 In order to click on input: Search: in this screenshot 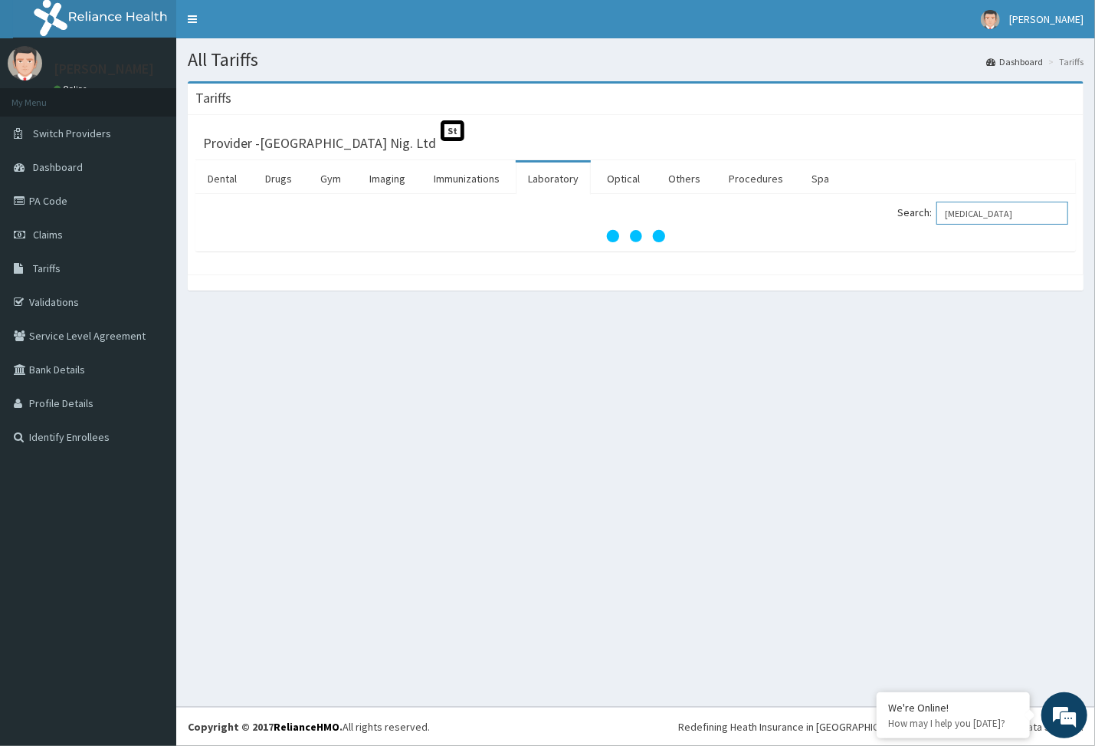, I will do `click(1003, 213)`.